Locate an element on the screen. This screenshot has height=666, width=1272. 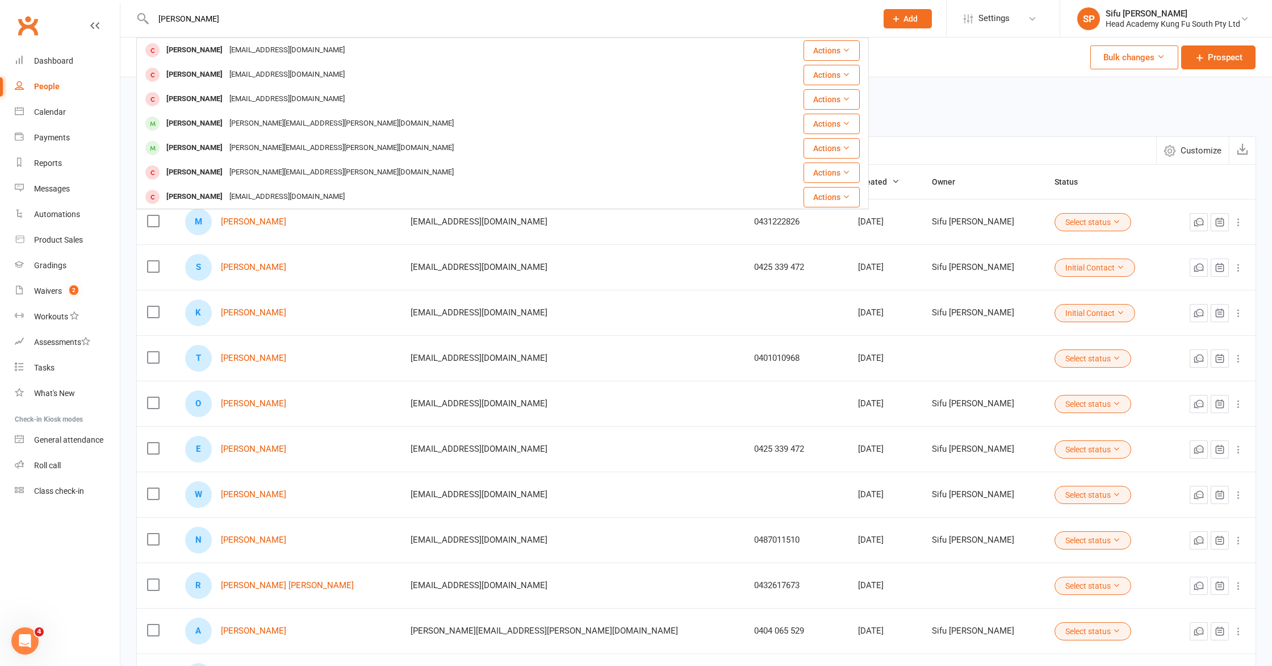
div: William is located at coordinates (198, 494).